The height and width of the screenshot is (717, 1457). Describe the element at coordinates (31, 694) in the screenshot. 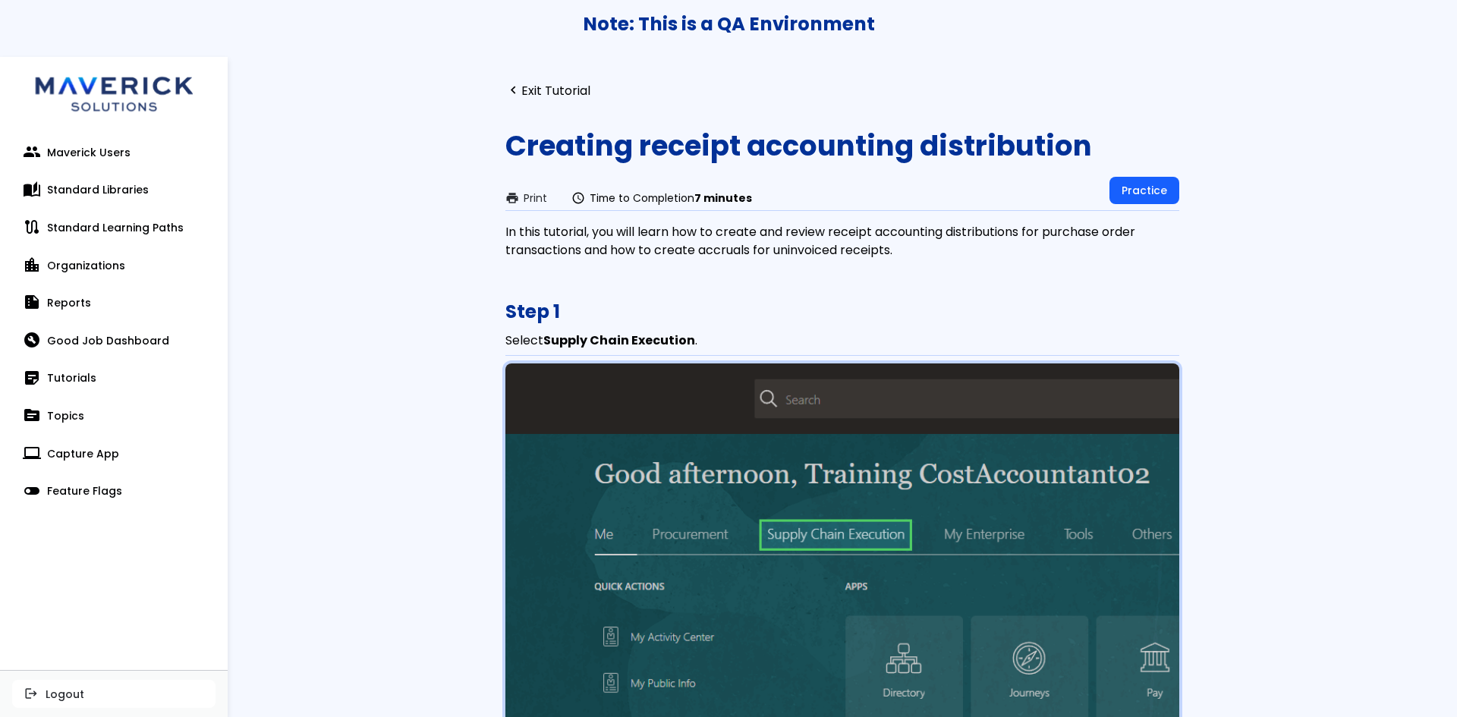

I see `span: logout` at that location.